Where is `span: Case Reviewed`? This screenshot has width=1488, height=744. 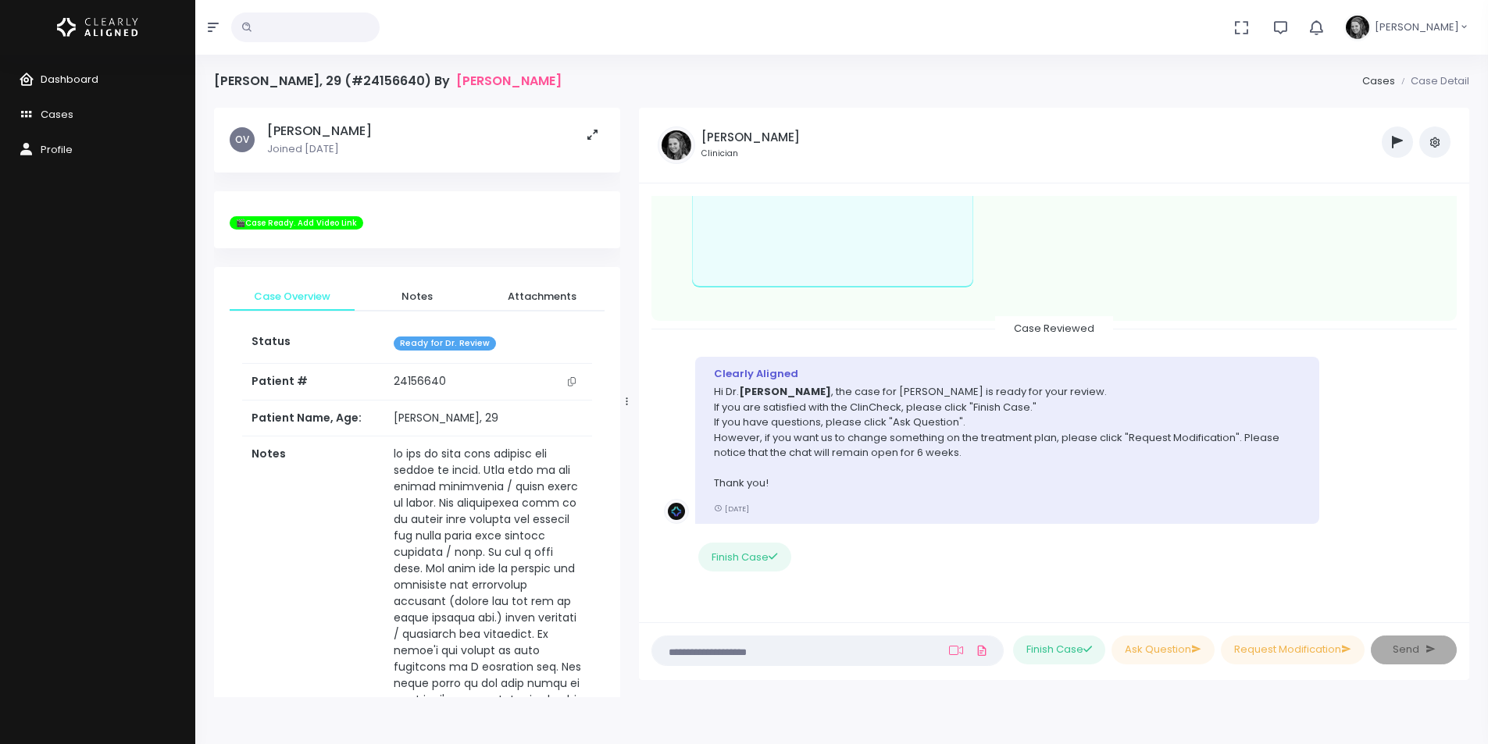
span: Case Reviewed is located at coordinates (1054, 328).